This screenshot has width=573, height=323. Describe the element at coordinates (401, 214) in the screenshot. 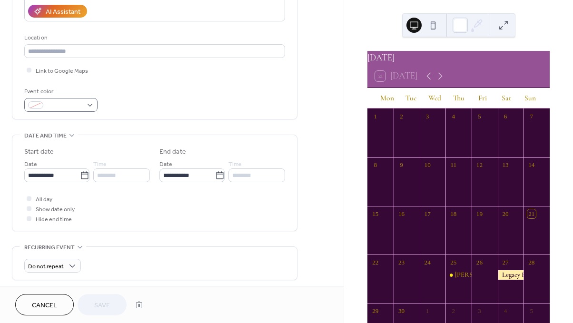

I see `div: 16` at that location.